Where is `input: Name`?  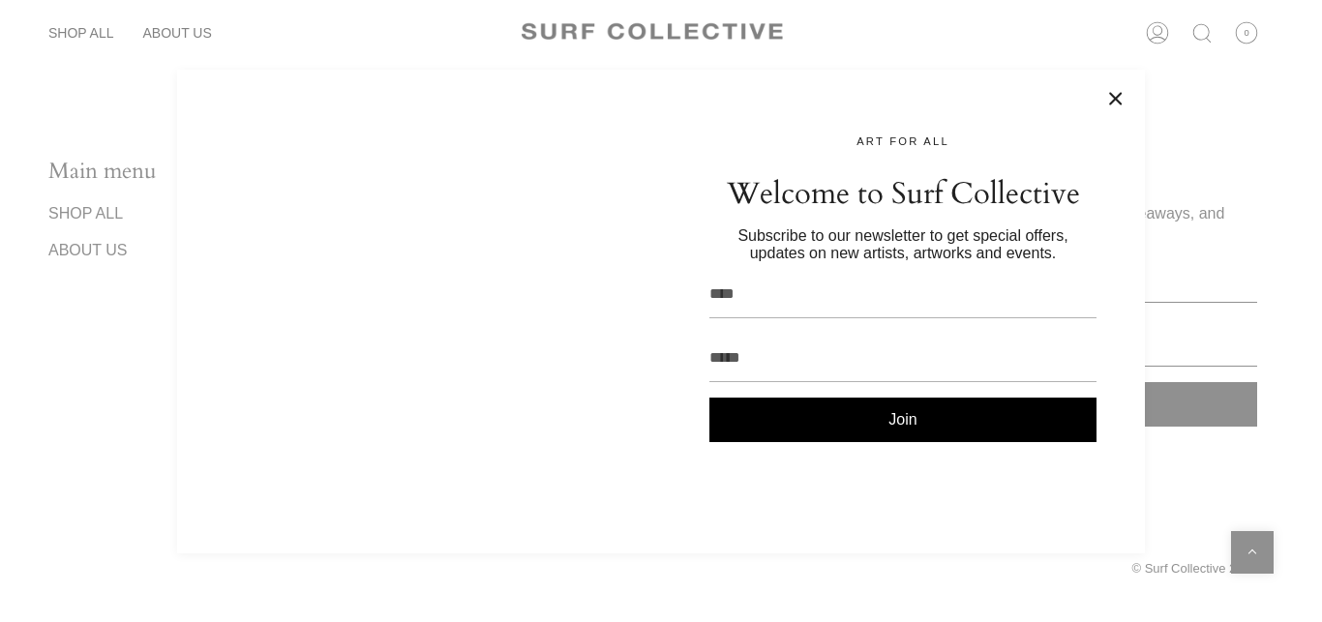
input: Name is located at coordinates (903, 294).